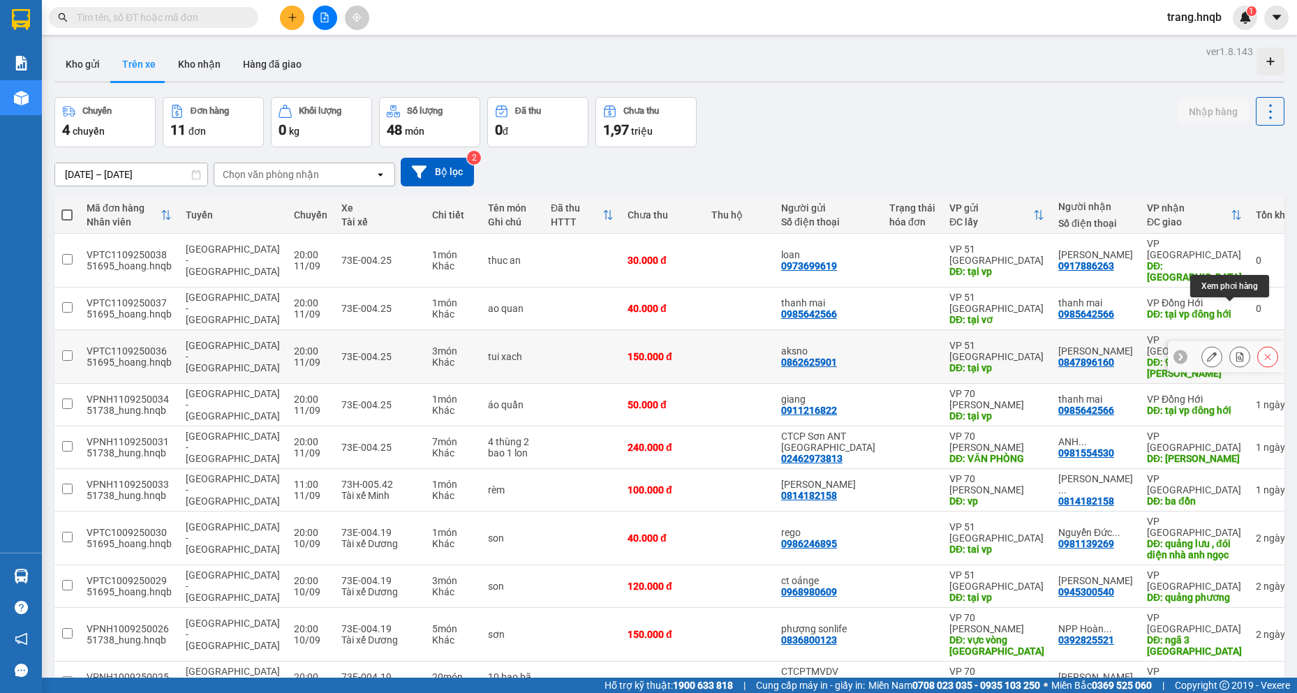 The height and width of the screenshot is (693, 1297). What do you see at coordinates (576, 208) in the screenshot?
I see `div: Đã thu` at bounding box center [576, 208].